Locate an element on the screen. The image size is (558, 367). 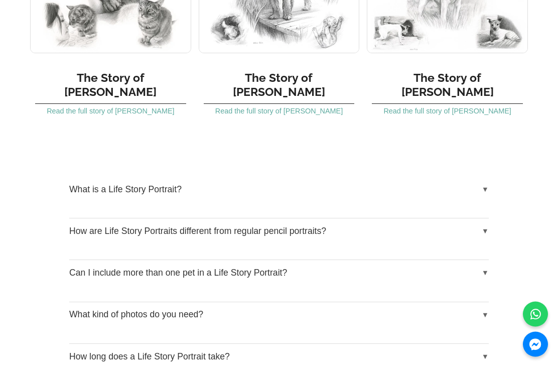
a: Messenger is located at coordinates (536, 345).